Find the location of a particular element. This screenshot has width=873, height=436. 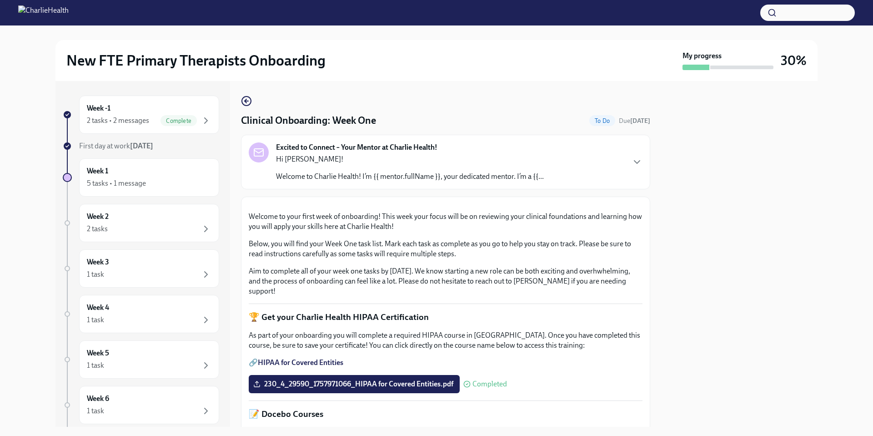

h3: 30% is located at coordinates (793, 60).